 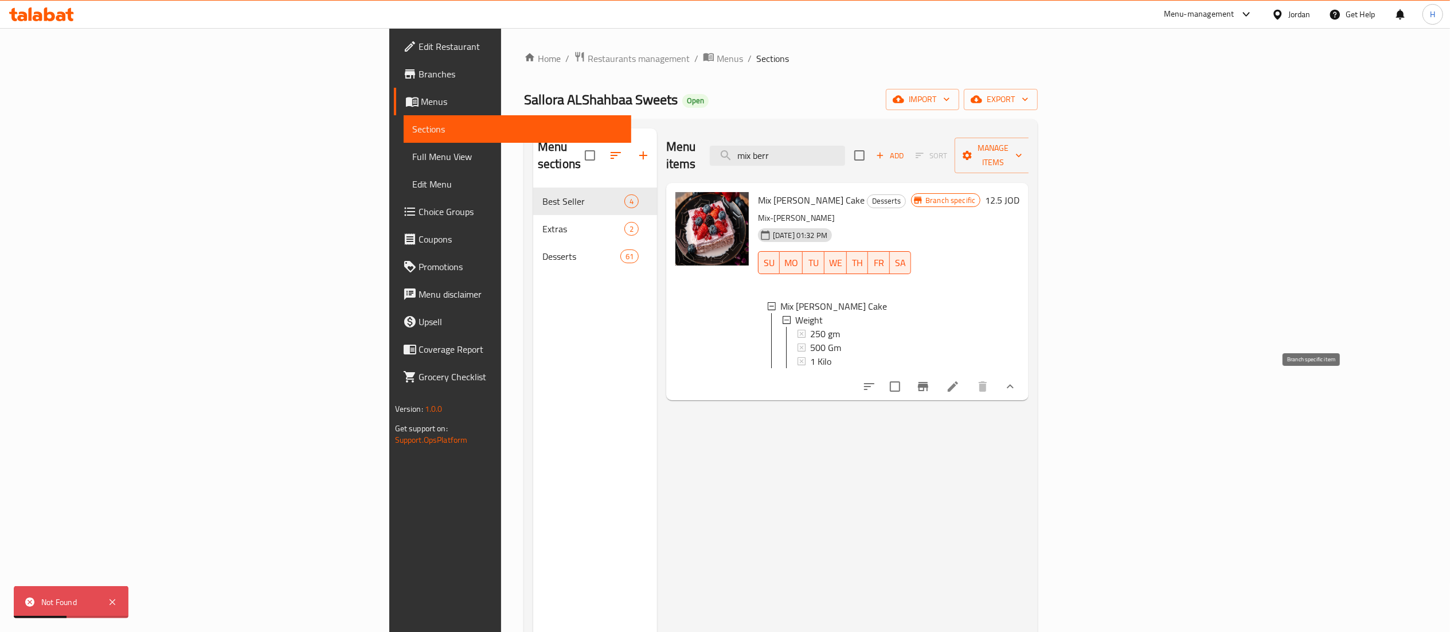 What do you see at coordinates (781, 58) in the screenshot?
I see `nav: breadcrumb` at bounding box center [781, 58].